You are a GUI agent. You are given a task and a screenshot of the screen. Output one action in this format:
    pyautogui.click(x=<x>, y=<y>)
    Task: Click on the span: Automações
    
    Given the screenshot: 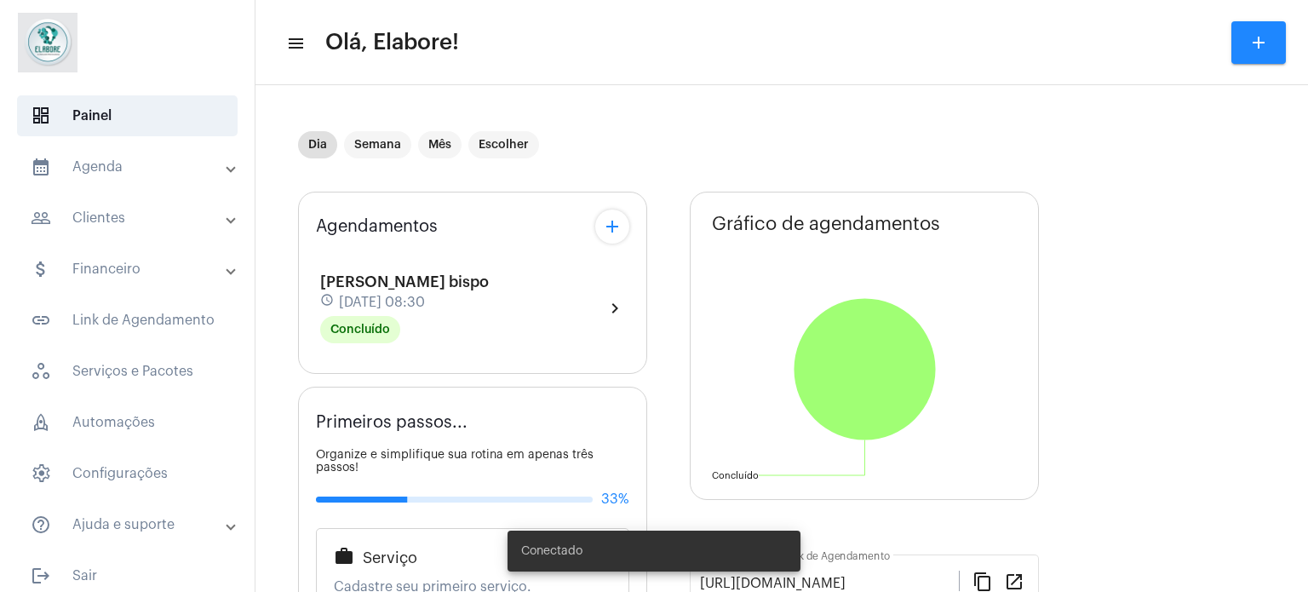 What is the action you would take?
    pyautogui.click(x=127, y=422)
    